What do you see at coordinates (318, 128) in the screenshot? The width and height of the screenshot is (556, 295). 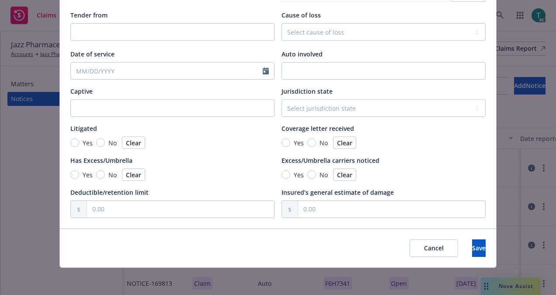 I see `span: Coverage letter received` at bounding box center [318, 128].